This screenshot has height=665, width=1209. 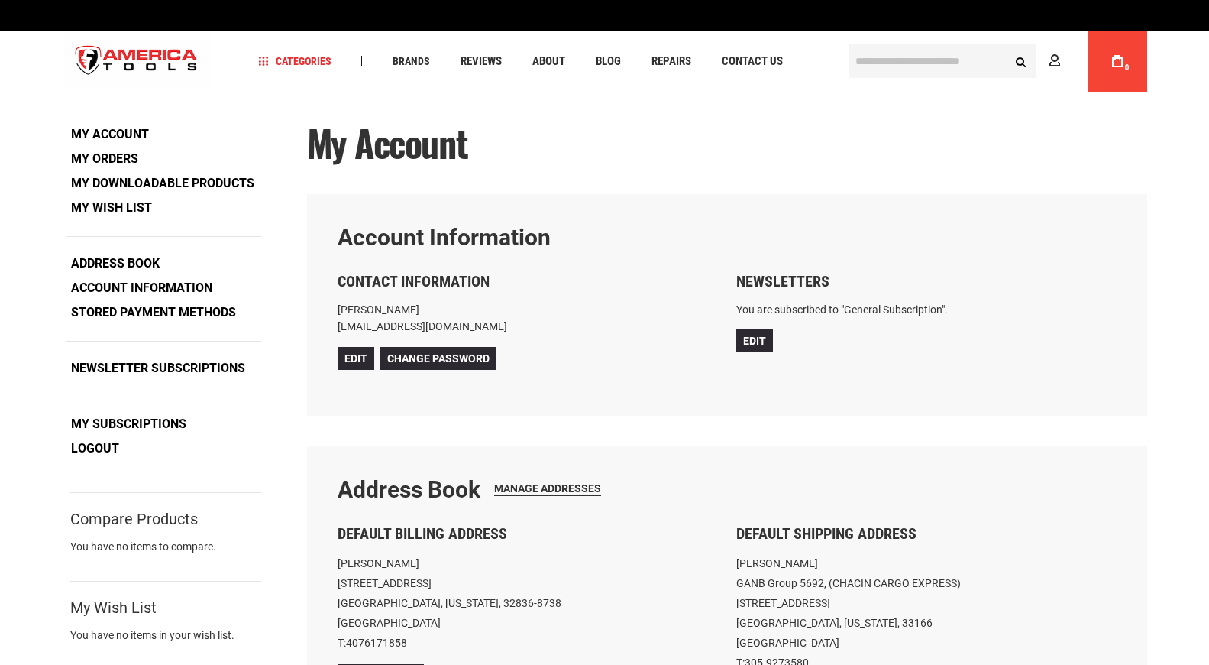 I want to click on a: store logo, so click(x=137, y=61).